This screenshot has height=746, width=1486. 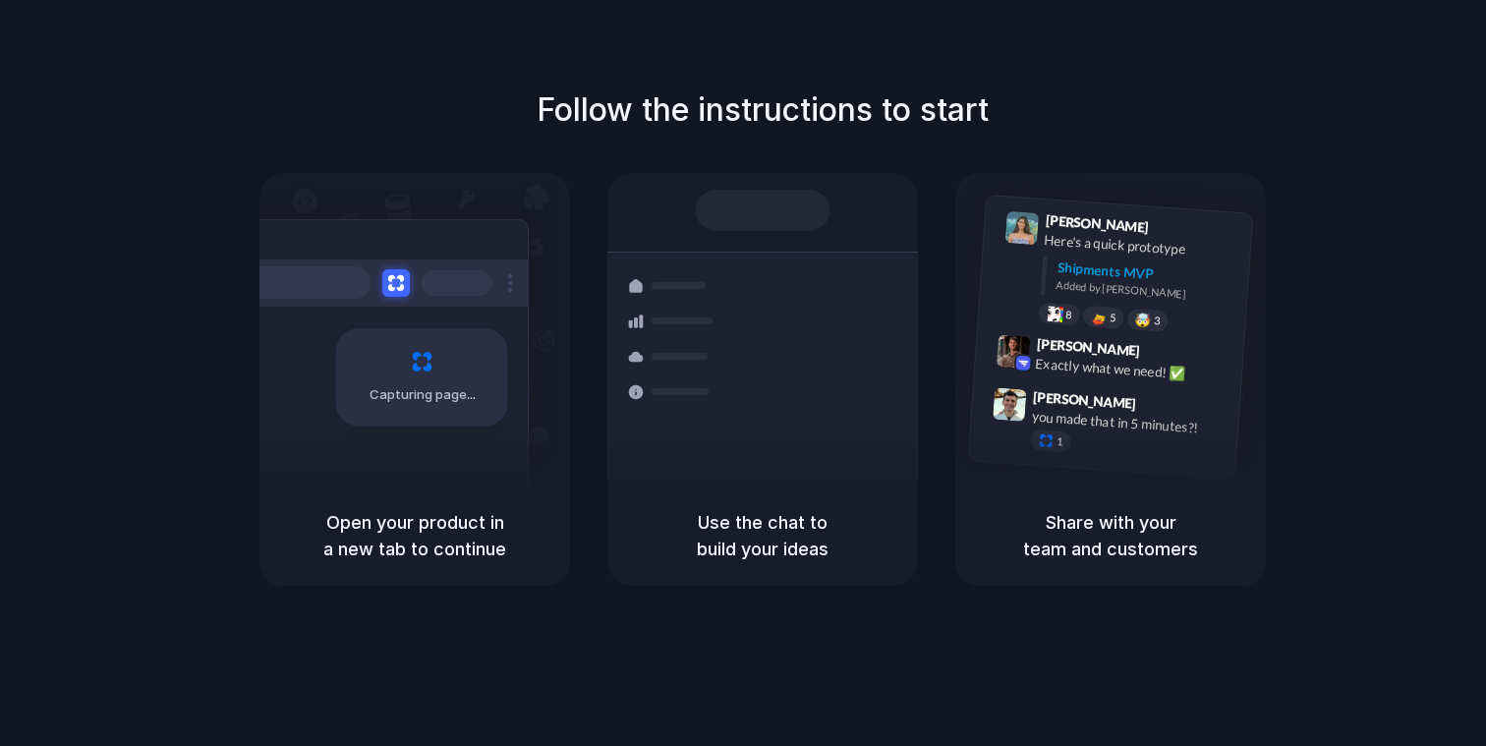 What do you see at coordinates (415, 536) in the screenshot?
I see `h5: Open your product in a new tab to continue` at bounding box center [415, 536].